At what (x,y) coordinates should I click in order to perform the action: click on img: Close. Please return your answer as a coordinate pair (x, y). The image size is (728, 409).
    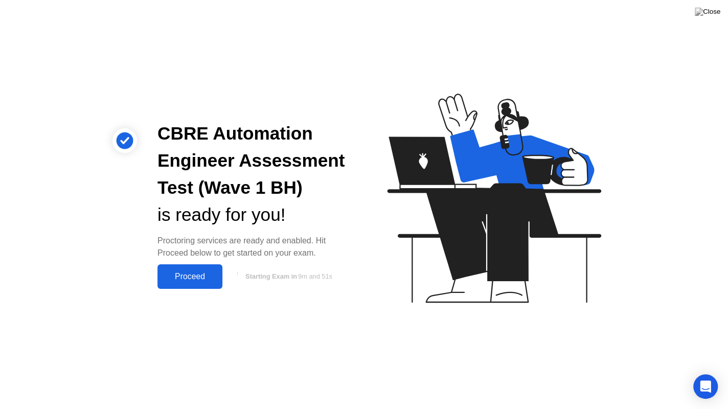
    Looking at the image, I should click on (708, 12).